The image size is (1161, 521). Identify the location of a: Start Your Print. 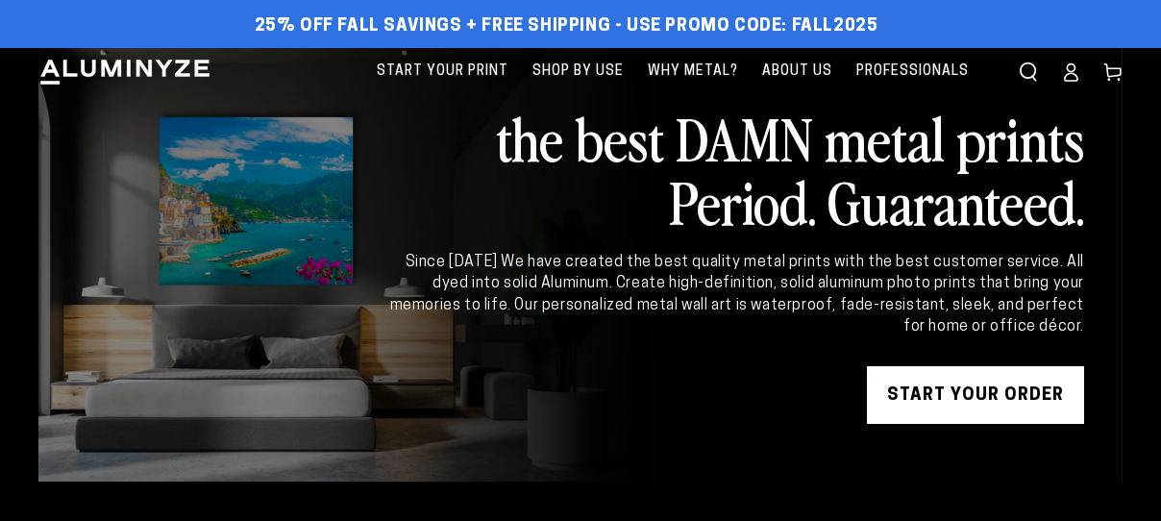
(442, 71).